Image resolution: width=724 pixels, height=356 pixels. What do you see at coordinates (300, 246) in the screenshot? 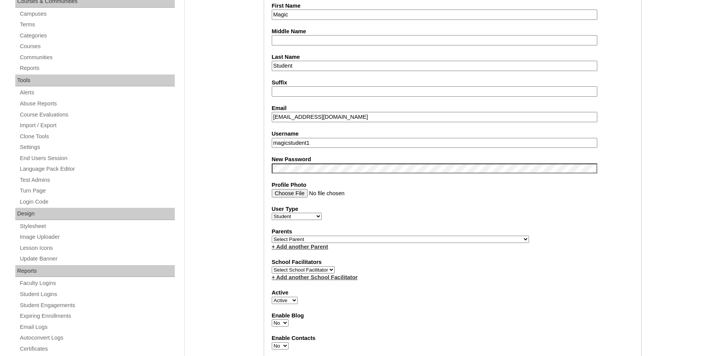
I see `a: + Add another Parent` at bounding box center [300, 246].